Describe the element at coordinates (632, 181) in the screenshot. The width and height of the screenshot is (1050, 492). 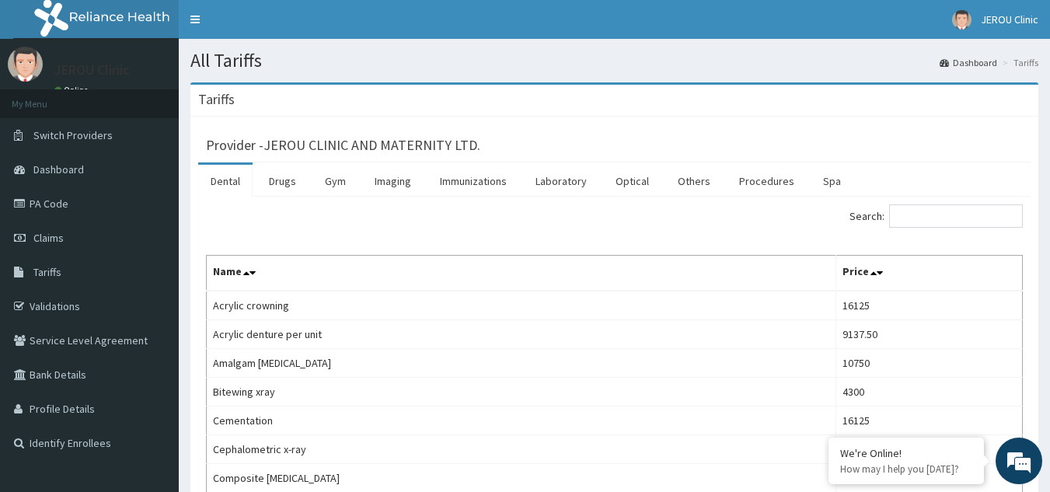
I see `a: Optical` at that location.